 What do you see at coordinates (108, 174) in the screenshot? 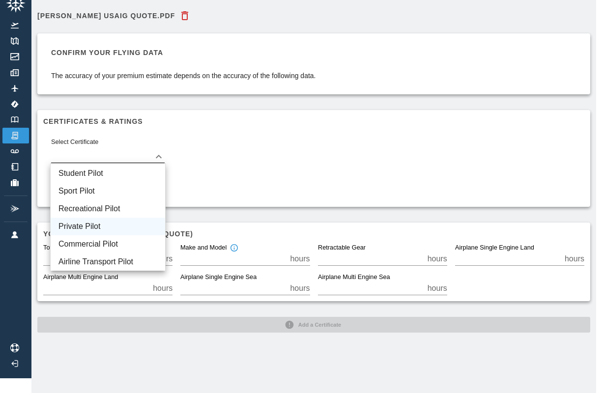
I see `li: Student Pilot` at bounding box center [108, 174].